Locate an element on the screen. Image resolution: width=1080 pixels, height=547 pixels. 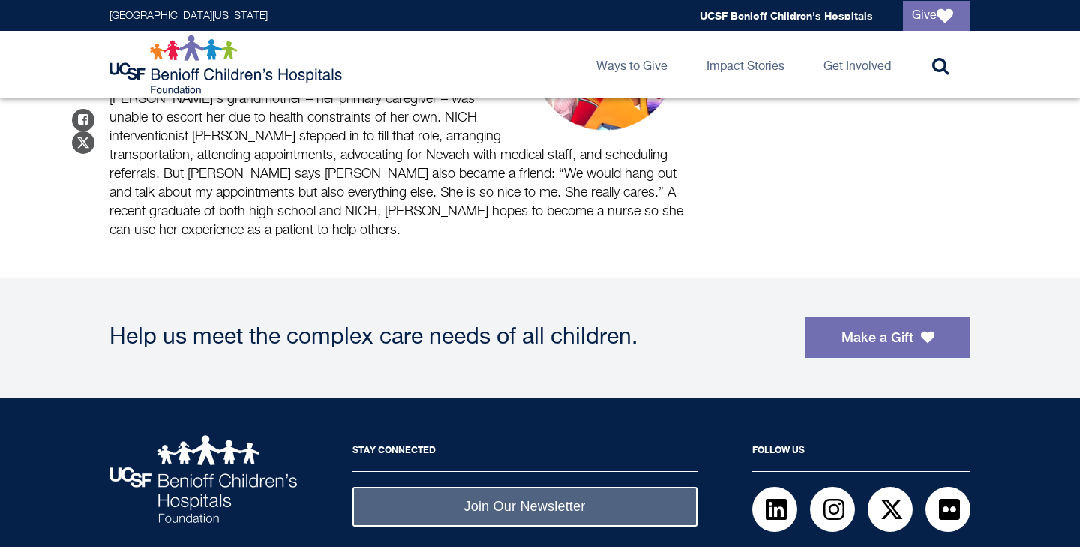
a: Join Our Newsletter is located at coordinates (525, 506).